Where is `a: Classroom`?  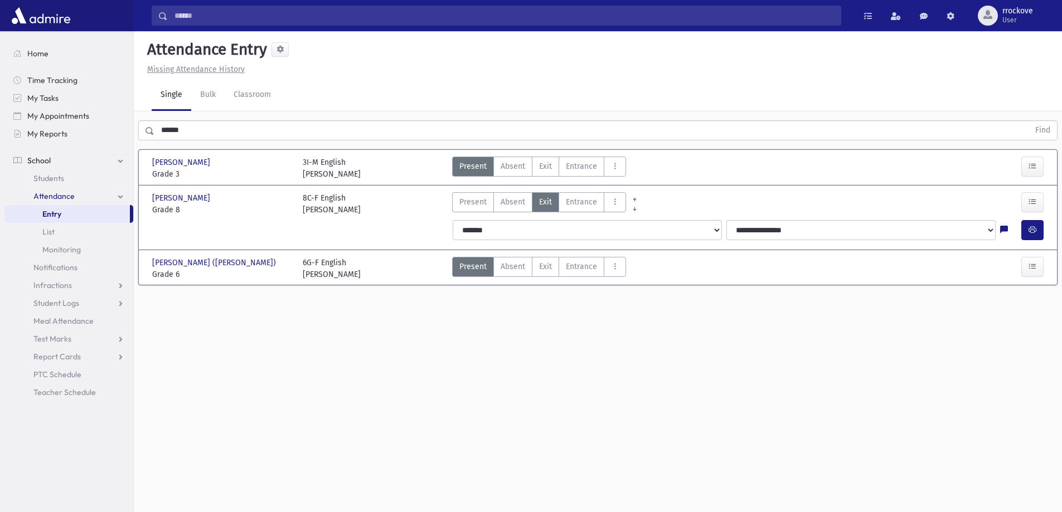
a: Classroom is located at coordinates (252, 95).